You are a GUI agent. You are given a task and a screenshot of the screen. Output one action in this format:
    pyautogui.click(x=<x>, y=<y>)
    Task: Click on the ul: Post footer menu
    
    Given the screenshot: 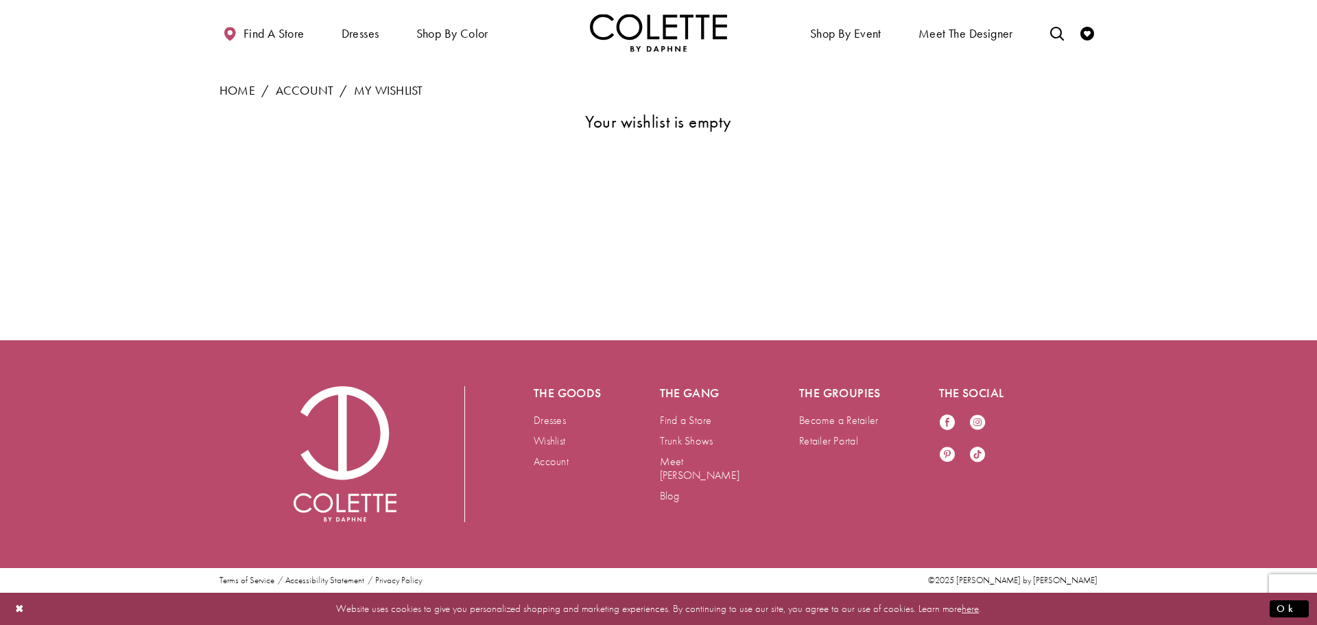 What is the action you would take?
    pyautogui.click(x=320, y=580)
    